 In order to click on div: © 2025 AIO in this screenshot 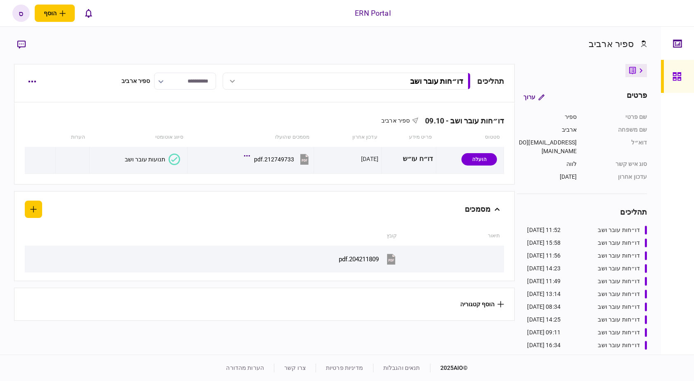, I will do `click(449, 368)`.